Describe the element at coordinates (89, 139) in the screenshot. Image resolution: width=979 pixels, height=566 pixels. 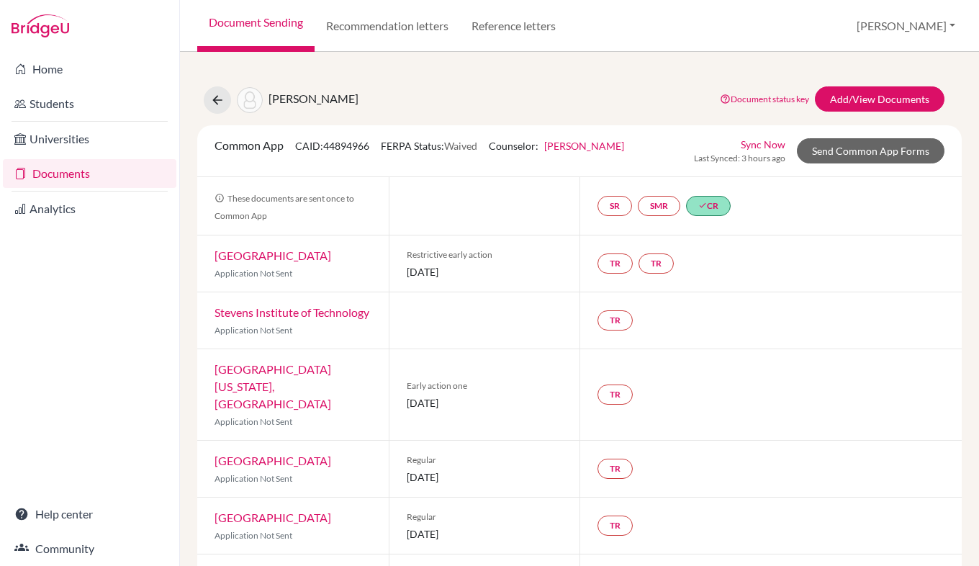
I see `a: Universities` at that location.